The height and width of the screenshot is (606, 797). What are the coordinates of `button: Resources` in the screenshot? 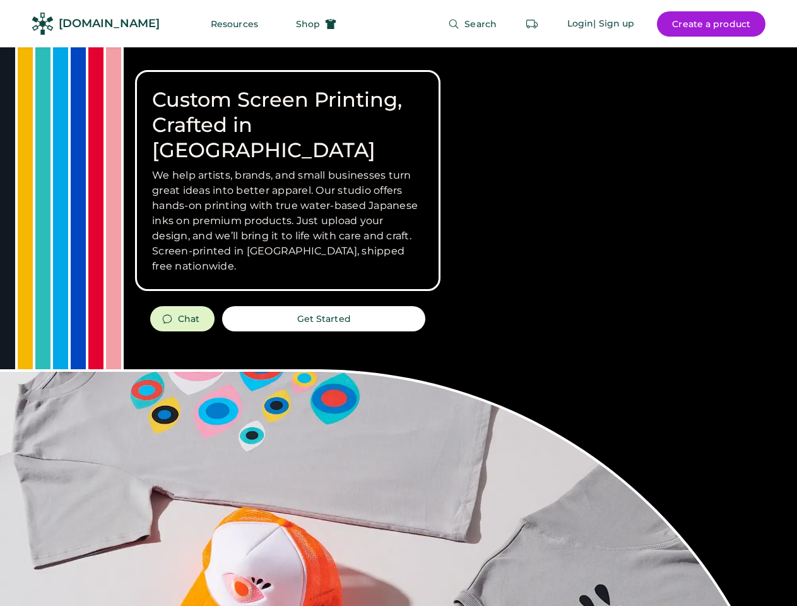 It's located at (234, 24).